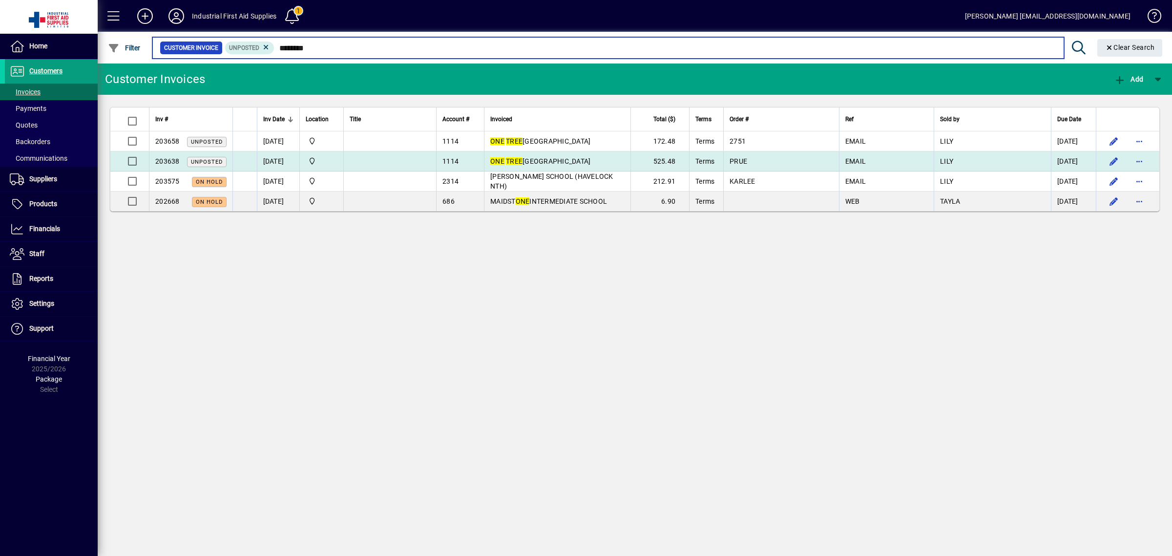 This screenshot has height=556, width=1172. Describe the element at coordinates (849, 119) in the screenshot. I see `span: Ref` at that location.